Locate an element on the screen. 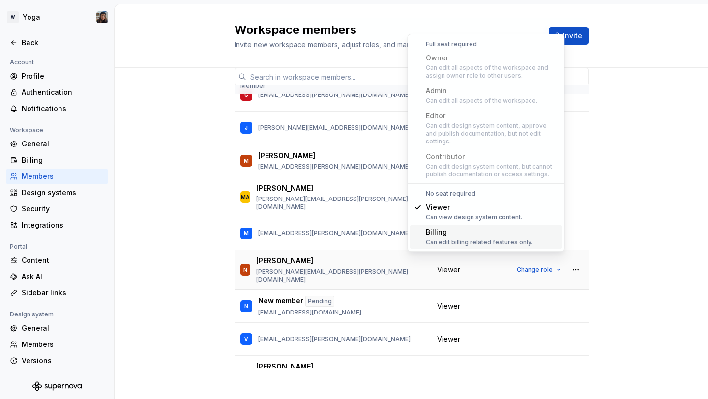  a: Content is located at coordinates (57, 261).